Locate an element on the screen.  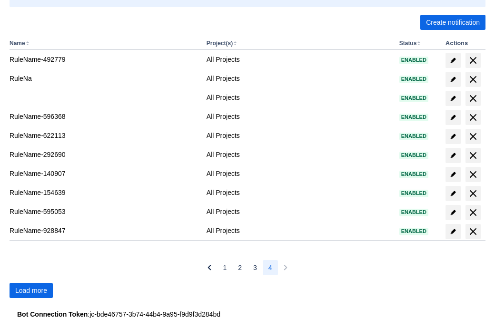
div: RuleName-154639 is located at coordinates (104, 193).